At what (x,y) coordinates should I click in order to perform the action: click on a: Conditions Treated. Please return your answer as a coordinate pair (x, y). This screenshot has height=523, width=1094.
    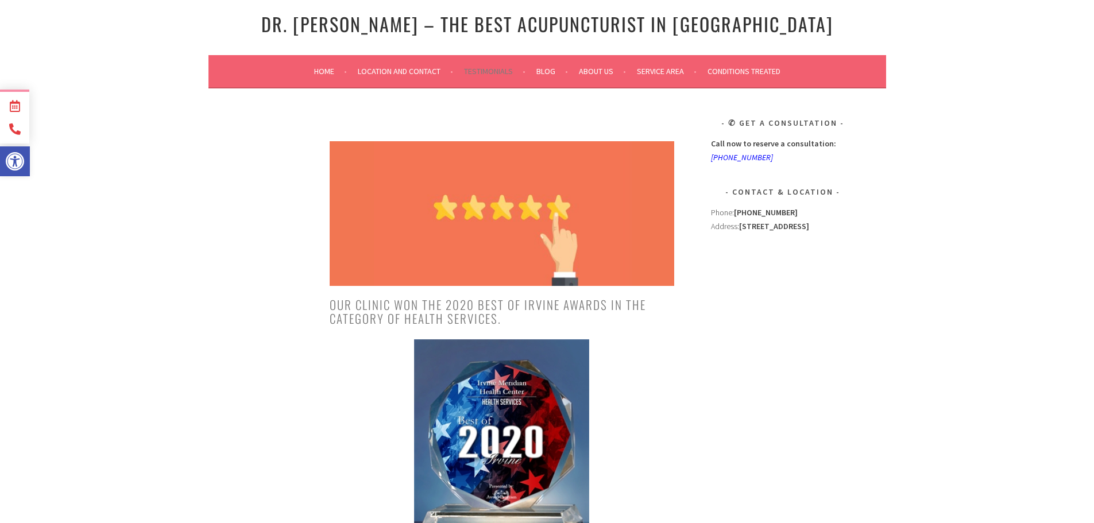
    Looking at the image, I should click on (744, 71).